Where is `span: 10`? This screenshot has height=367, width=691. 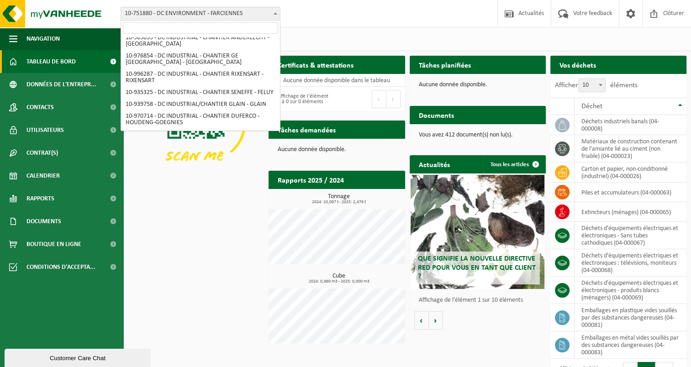
span: 10 is located at coordinates (592, 85).